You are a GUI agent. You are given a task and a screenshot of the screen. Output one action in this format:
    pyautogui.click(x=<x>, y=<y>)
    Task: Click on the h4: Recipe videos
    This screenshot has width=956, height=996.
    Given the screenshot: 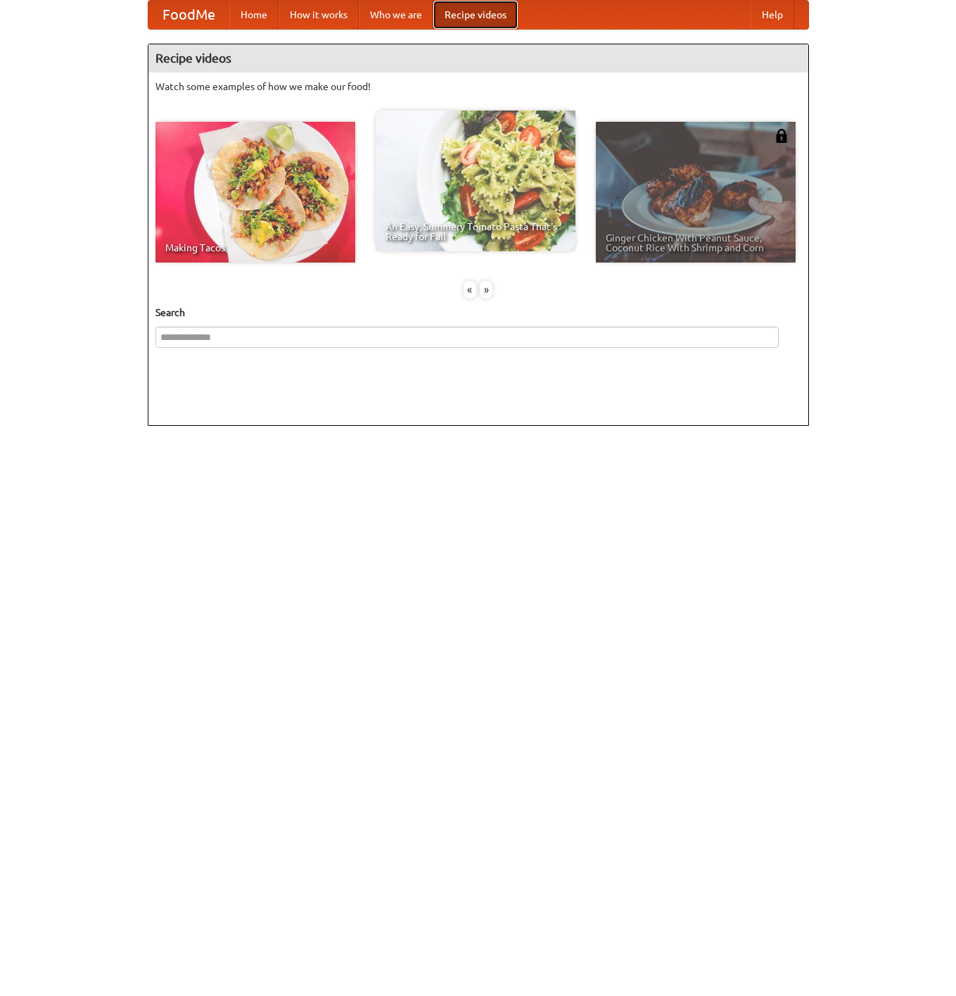 What is the action you would take?
    pyautogui.click(x=479, y=58)
    